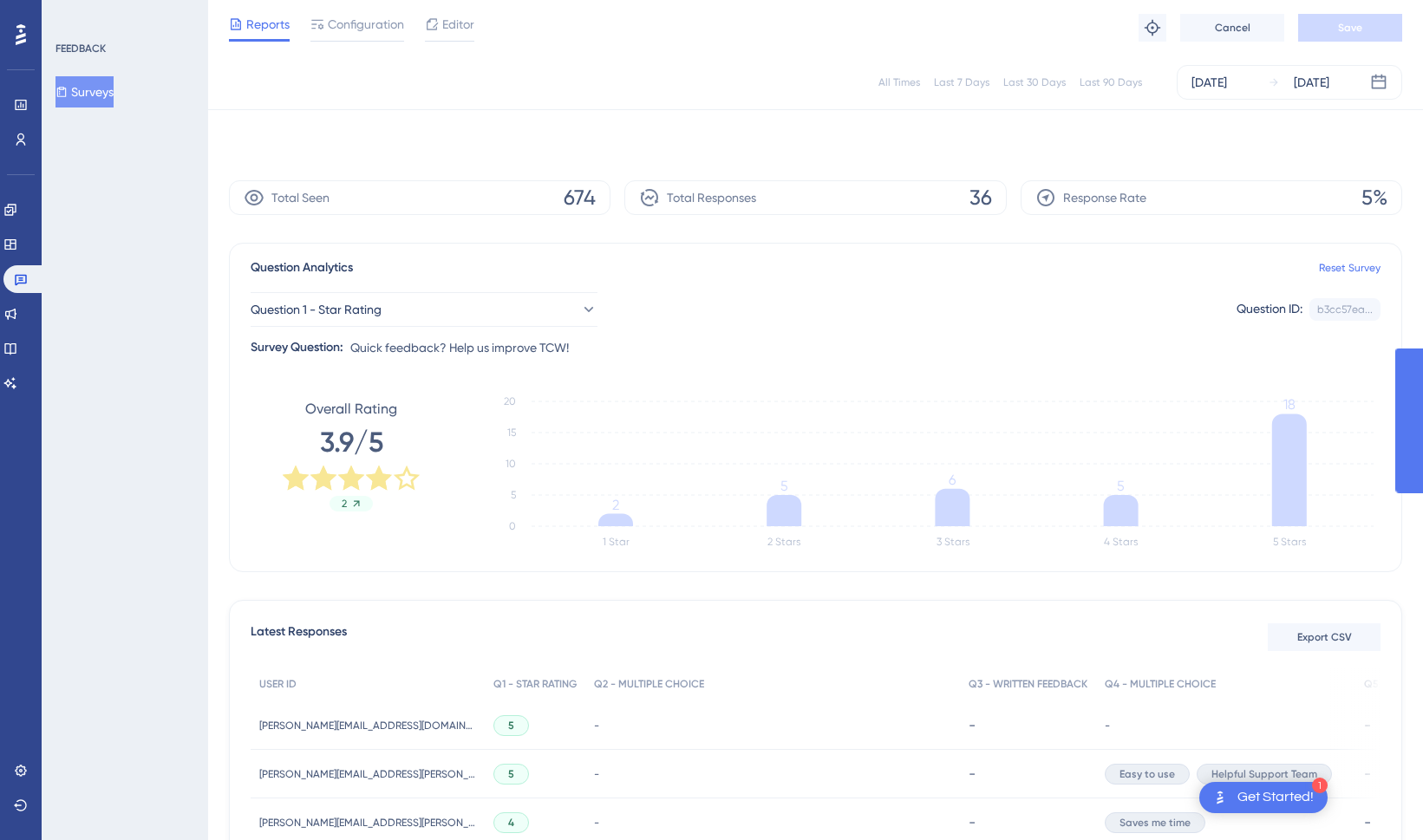 Image resolution: width=1423 pixels, height=840 pixels. What do you see at coordinates (711, 197) in the screenshot?
I see `span: Total Responses` at bounding box center [711, 197].